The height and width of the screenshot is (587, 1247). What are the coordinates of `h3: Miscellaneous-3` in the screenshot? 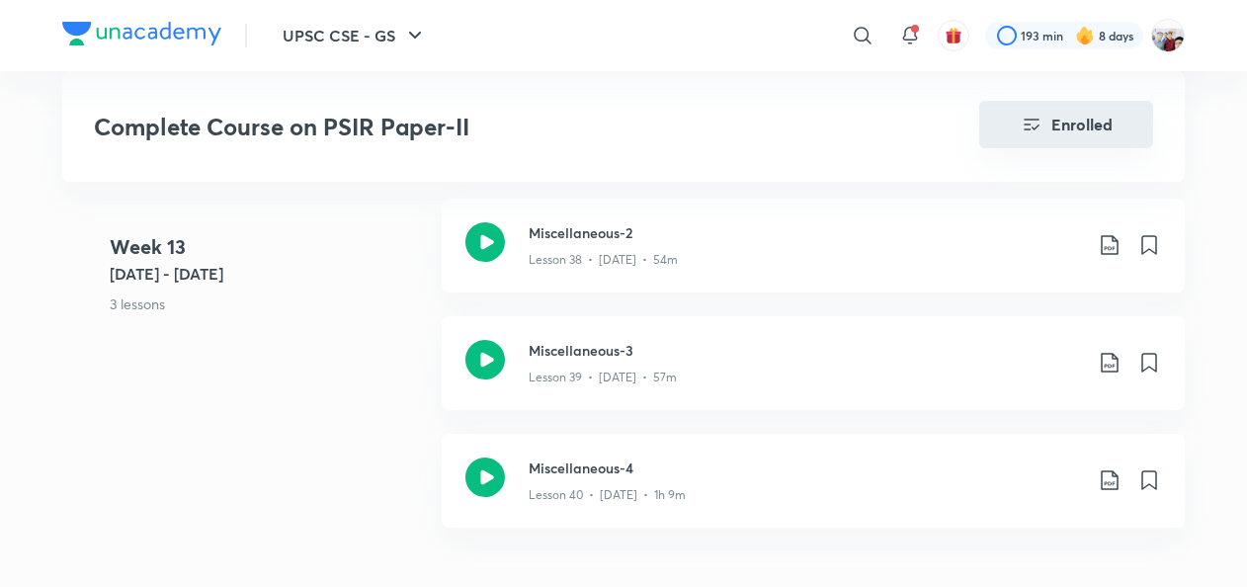 It's located at (805, 350).